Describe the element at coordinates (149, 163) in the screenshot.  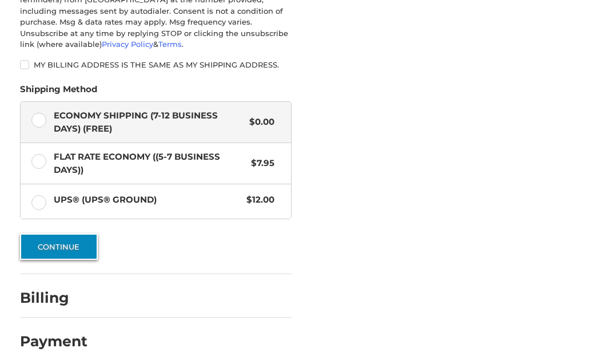
I see `span: Flat Rate Economy ((5-7 Business Days))` at that location.